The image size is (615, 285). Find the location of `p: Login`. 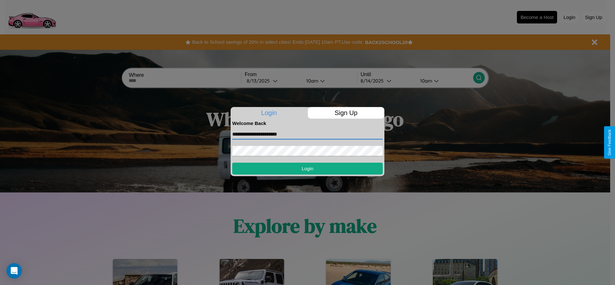

p: Login is located at coordinates (269, 113).